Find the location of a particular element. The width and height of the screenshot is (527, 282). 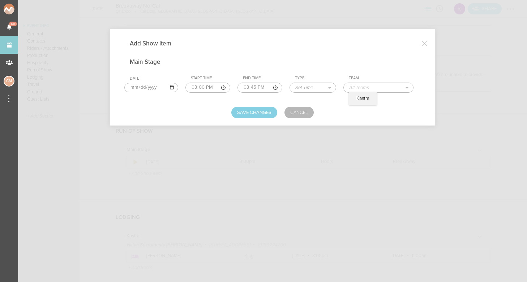

input: All Teams is located at coordinates (373, 88).